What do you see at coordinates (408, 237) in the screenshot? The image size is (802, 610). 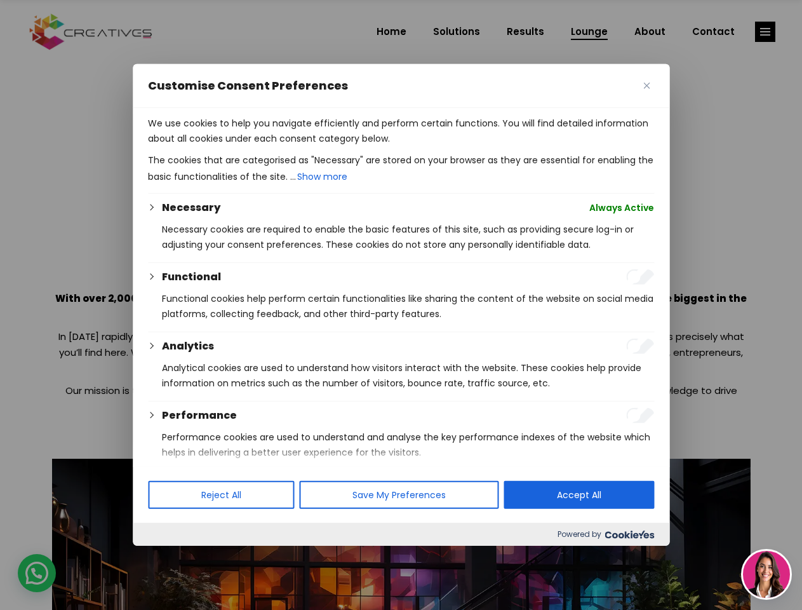 I see `p: Necessary cookies are required to enable the basic features of this site, such as providing secur...` at bounding box center [408, 237].